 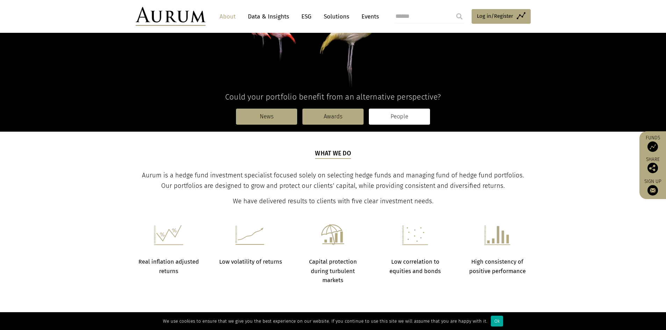 What do you see at coordinates (333, 181) in the screenshot?
I see `span: Aurum is a hedge fund investment specialist focused solely on selecting hedge funds and managing ...` at bounding box center [333, 181].